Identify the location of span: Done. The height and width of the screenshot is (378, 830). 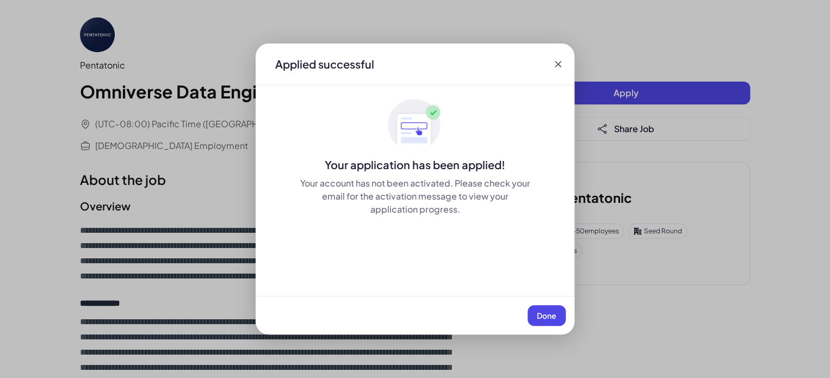
(547, 316).